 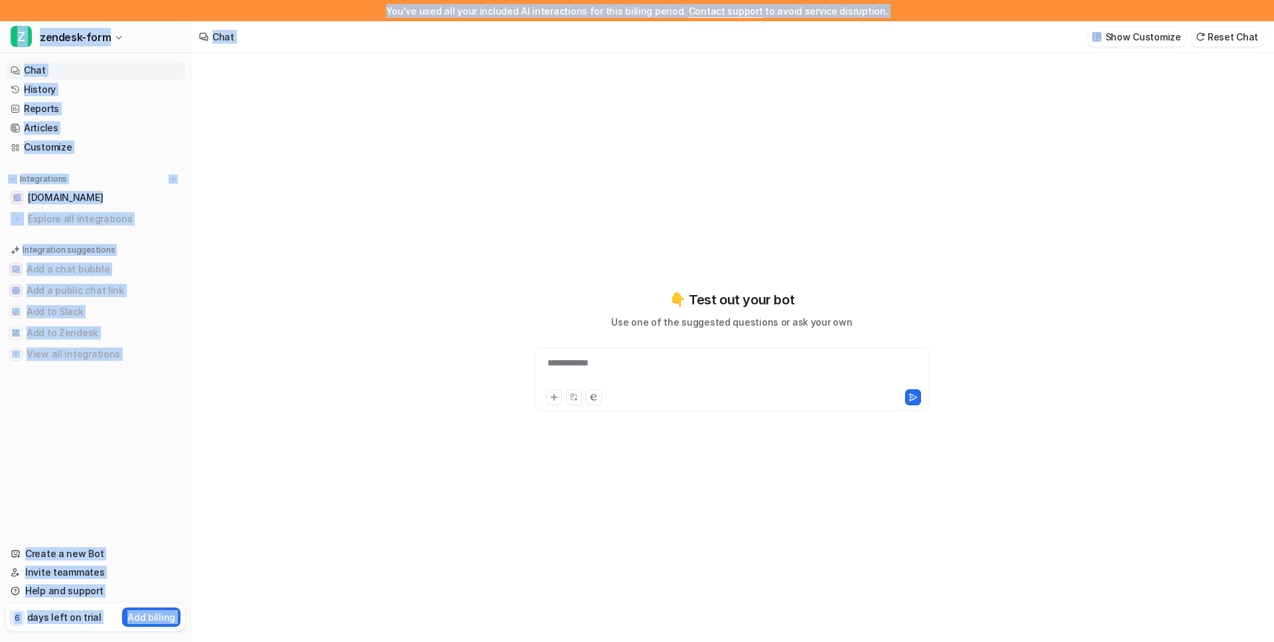 What do you see at coordinates (151, 617) in the screenshot?
I see `button: Add billing` at bounding box center [151, 617].